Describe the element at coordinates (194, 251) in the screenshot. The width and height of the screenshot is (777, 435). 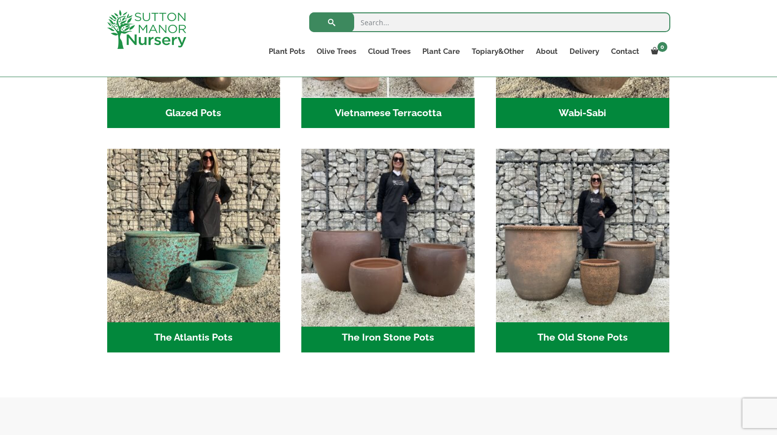
I see `a: Visit product category The Atlantis Pots` at that location.